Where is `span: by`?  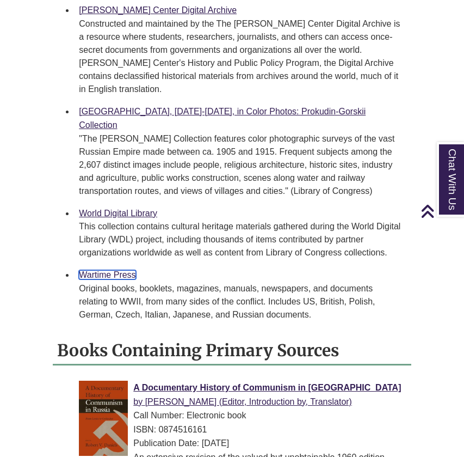 span: by is located at coordinates (138, 401).